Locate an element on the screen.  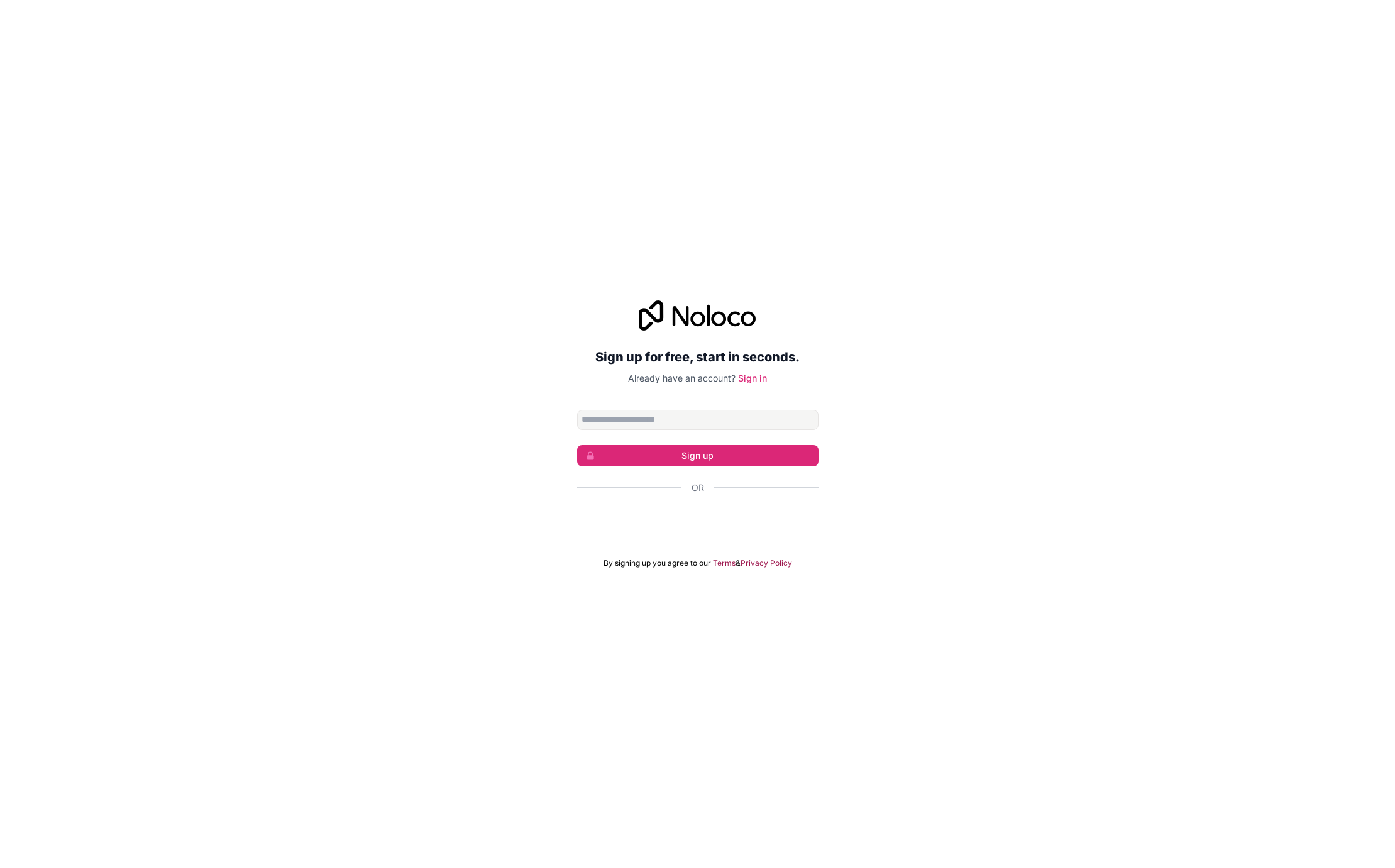
a: Privacy Policy is located at coordinates (766, 563).